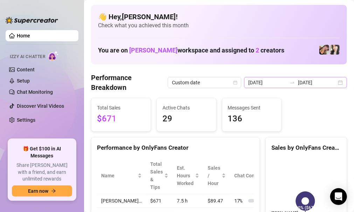 The image size is (354, 212). Describe the element at coordinates (175, 148) in the screenshot. I see `div: Performance by OnlyFans Creator` at that location.